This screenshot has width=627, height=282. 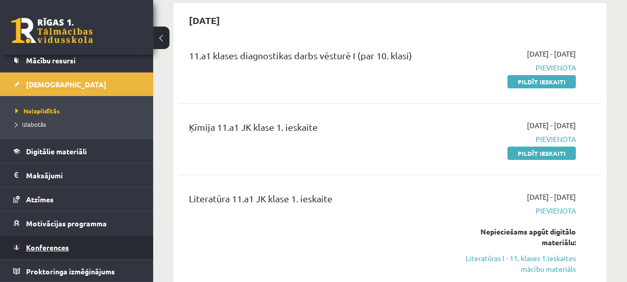 What do you see at coordinates (77, 247) in the screenshot?
I see `a: Konferences` at bounding box center [77, 247].